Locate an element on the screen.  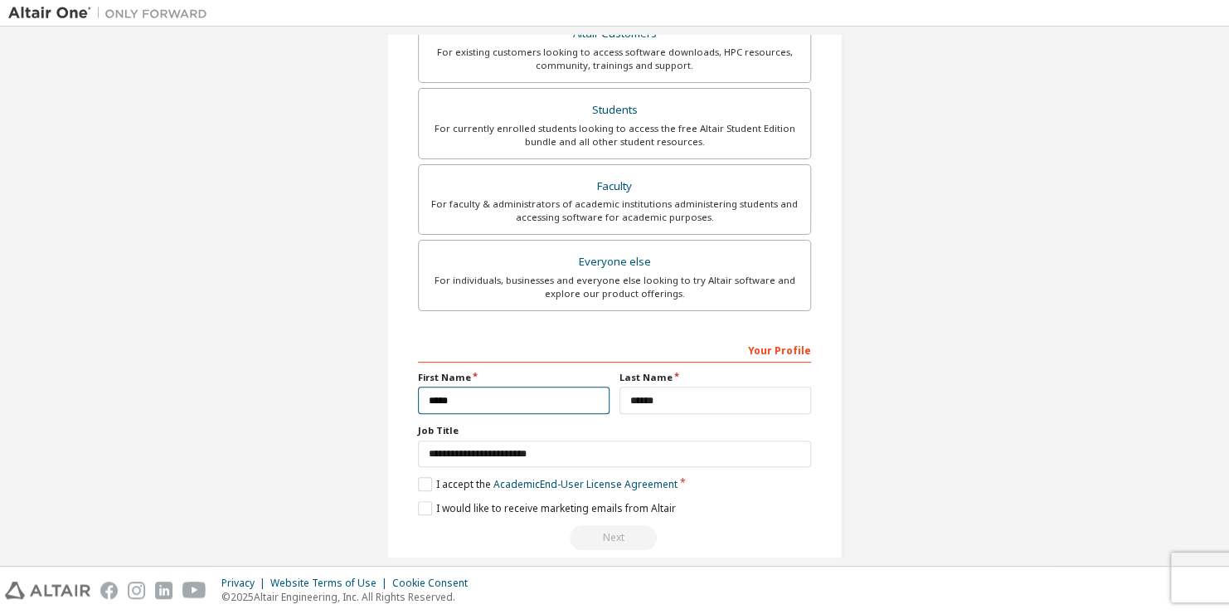
div: Students is located at coordinates (614, 110).